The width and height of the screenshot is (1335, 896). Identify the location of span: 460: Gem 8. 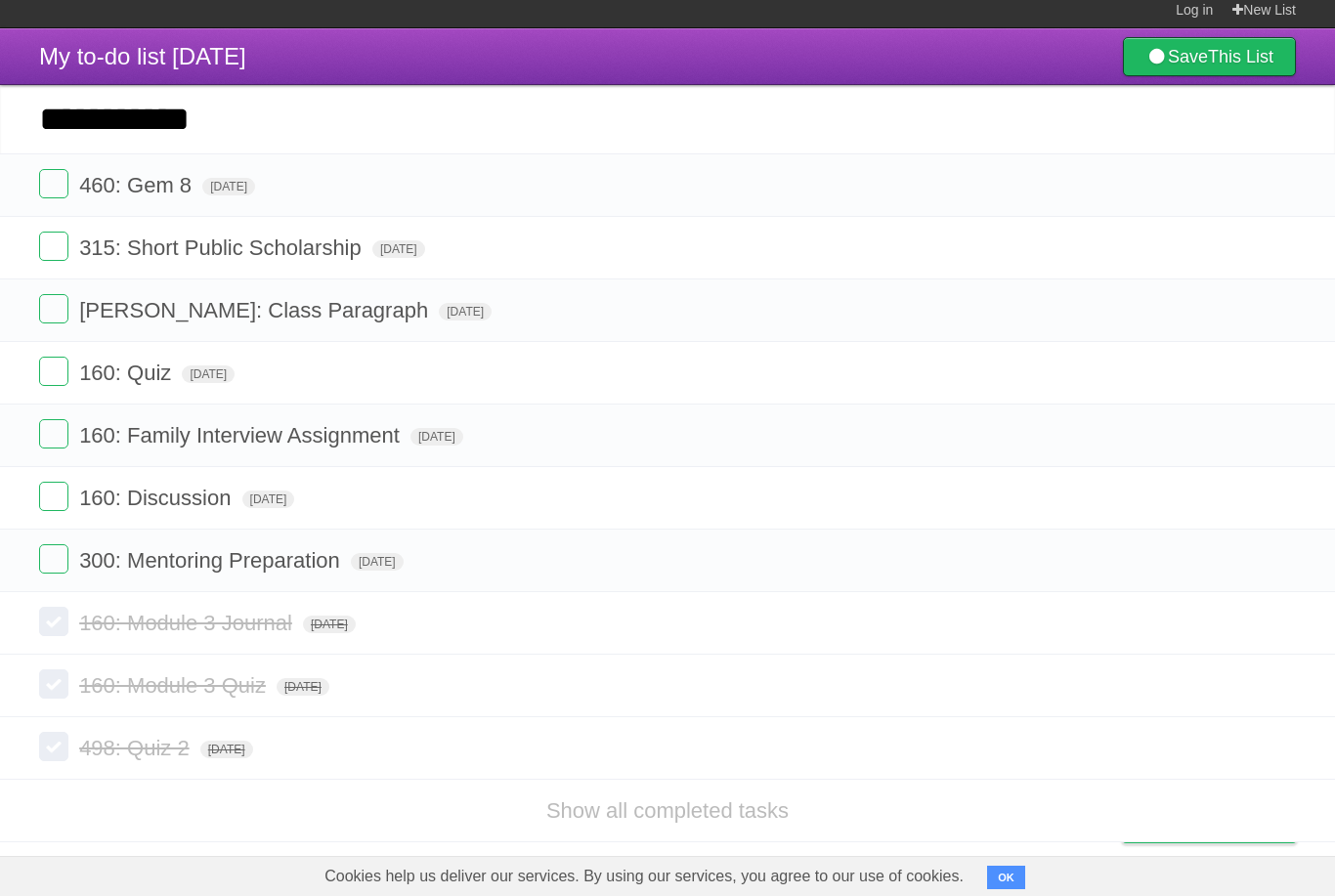
(138, 185).